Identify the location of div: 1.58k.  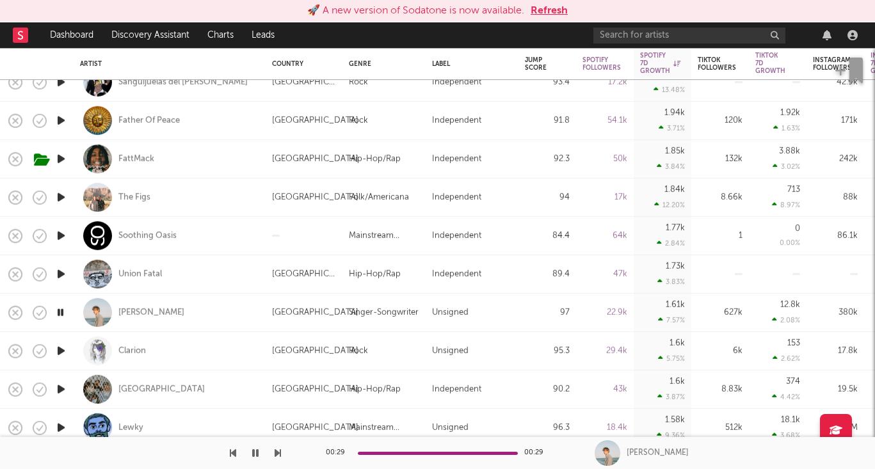
(675, 420).